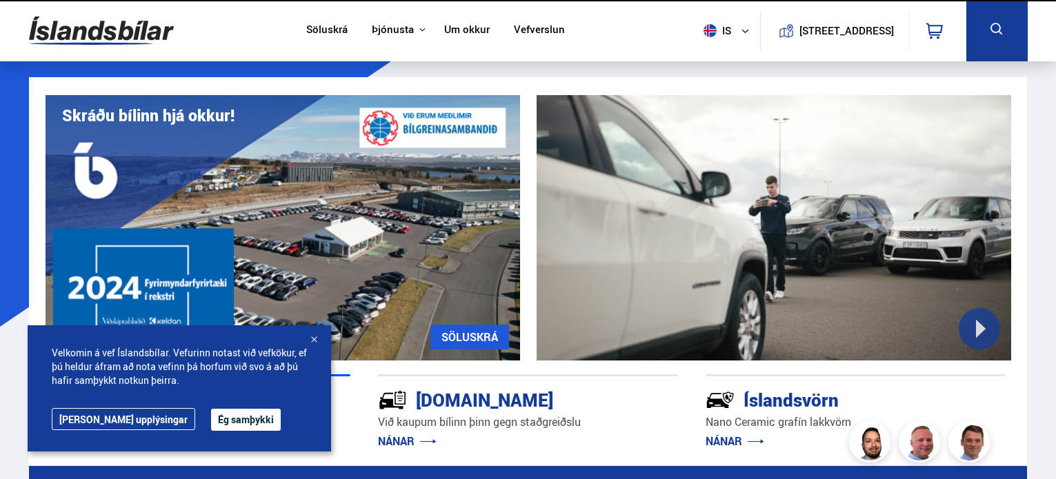  Describe the element at coordinates (872, 444) in the screenshot. I see `img: nhp88E3Fdnt1Opn2.png` at that location.